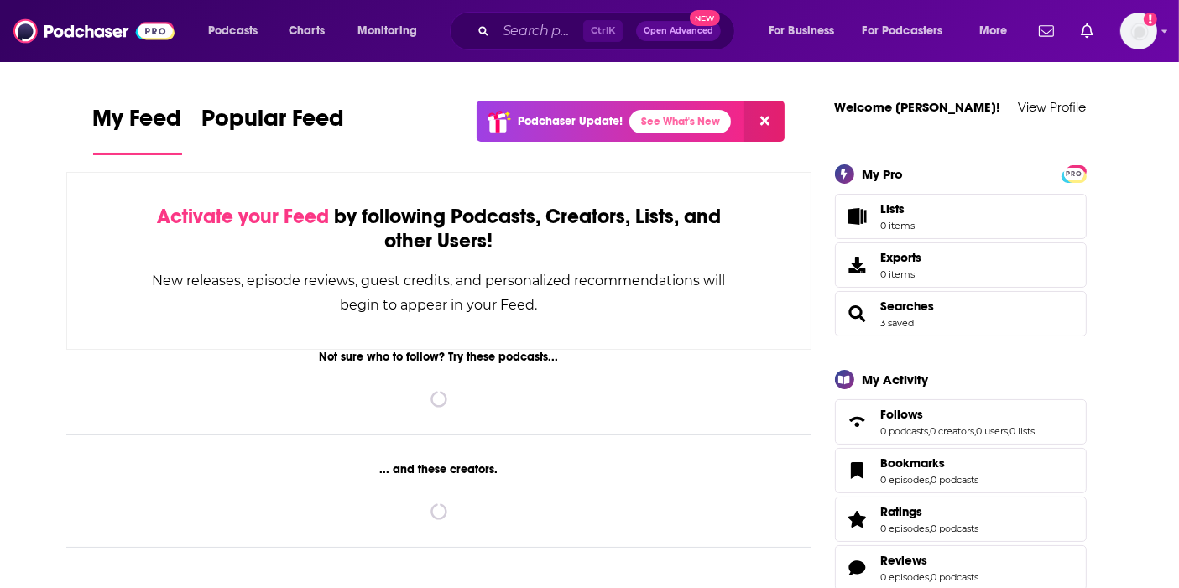  Describe the element at coordinates (387, 31) in the screenshot. I see `span: Monitoring` at that location.